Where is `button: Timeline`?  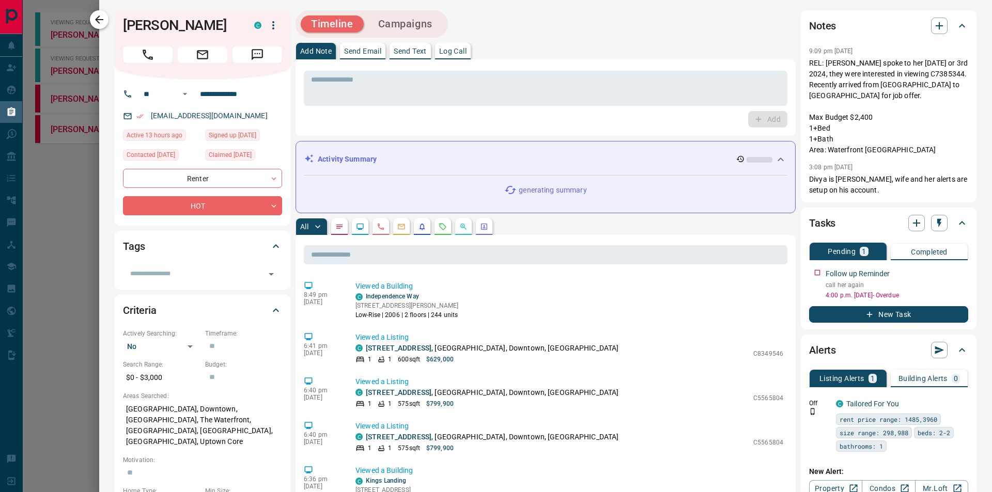 button: Timeline is located at coordinates (332, 24).